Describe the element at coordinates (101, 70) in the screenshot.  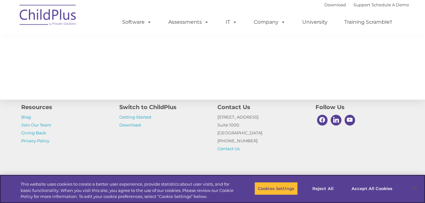
I see `span: Phone number` at that location.